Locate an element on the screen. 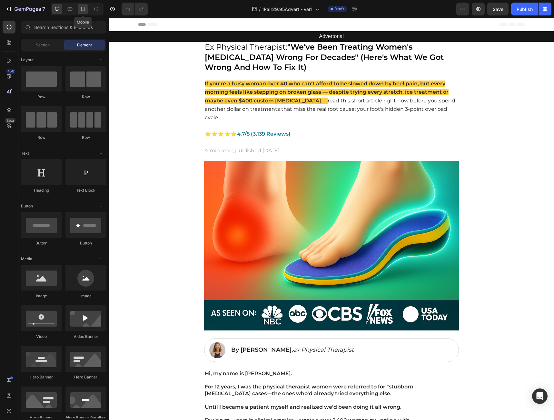 This screenshot has width=554, height=420. div: Publish is located at coordinates (525, 9).